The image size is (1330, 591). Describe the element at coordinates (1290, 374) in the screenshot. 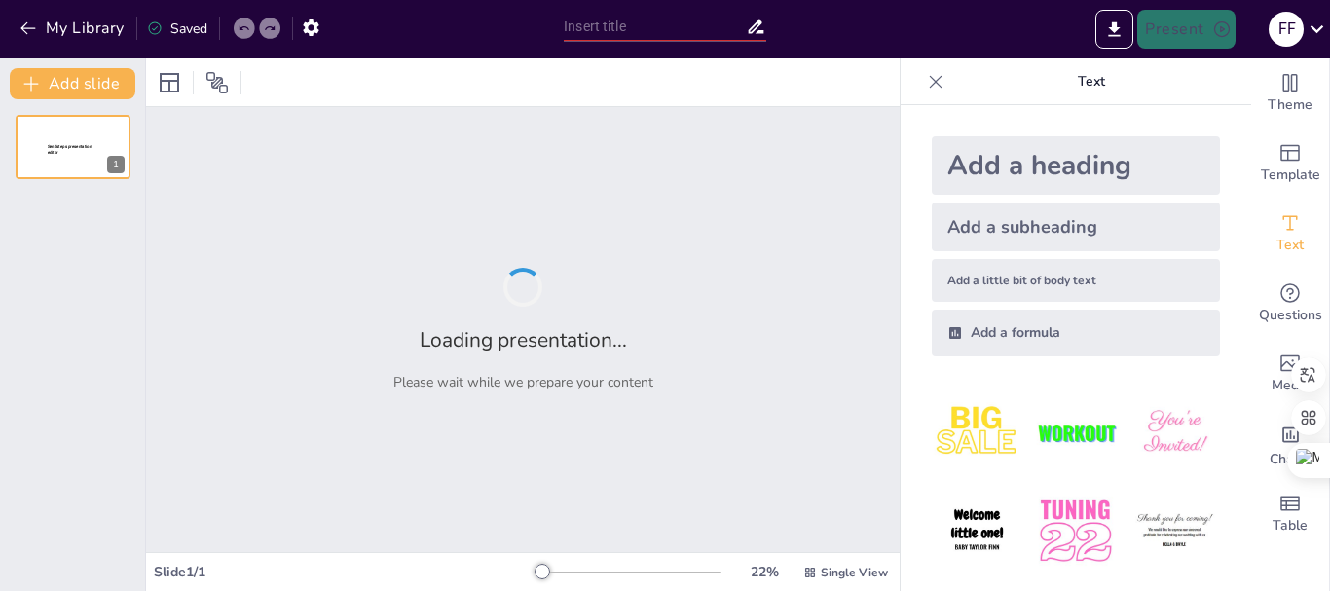

I see `div: Add images, graphics, shapes or video` at that location.